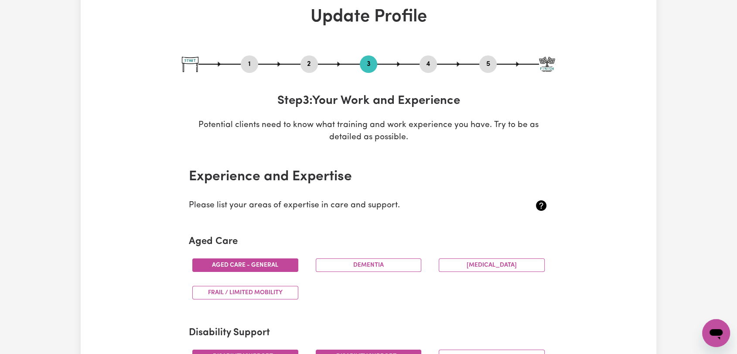 Image resolution: width=737 pixels, height=354 pixels. What do you see at coordinates (368, 64) in the screenshot?
I see `button: Go to step 3` at bounding box center [368, 64].